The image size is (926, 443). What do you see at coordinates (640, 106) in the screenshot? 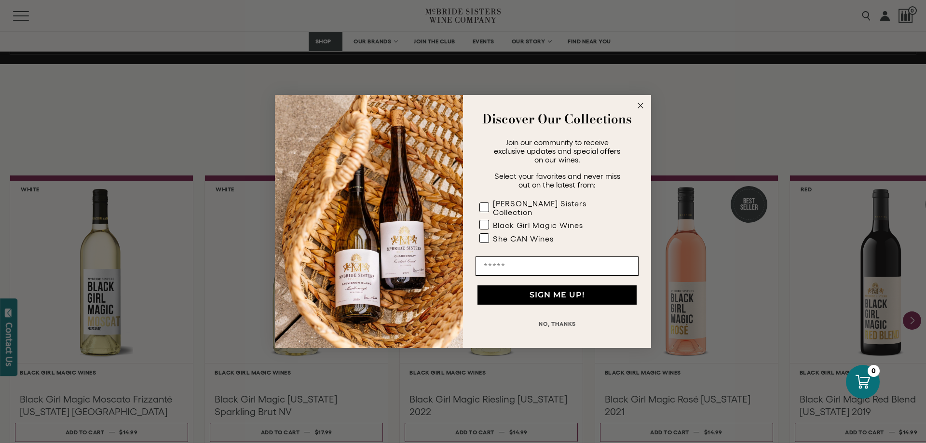
I see `button: Close dialog` at bounding box center [640, 106].